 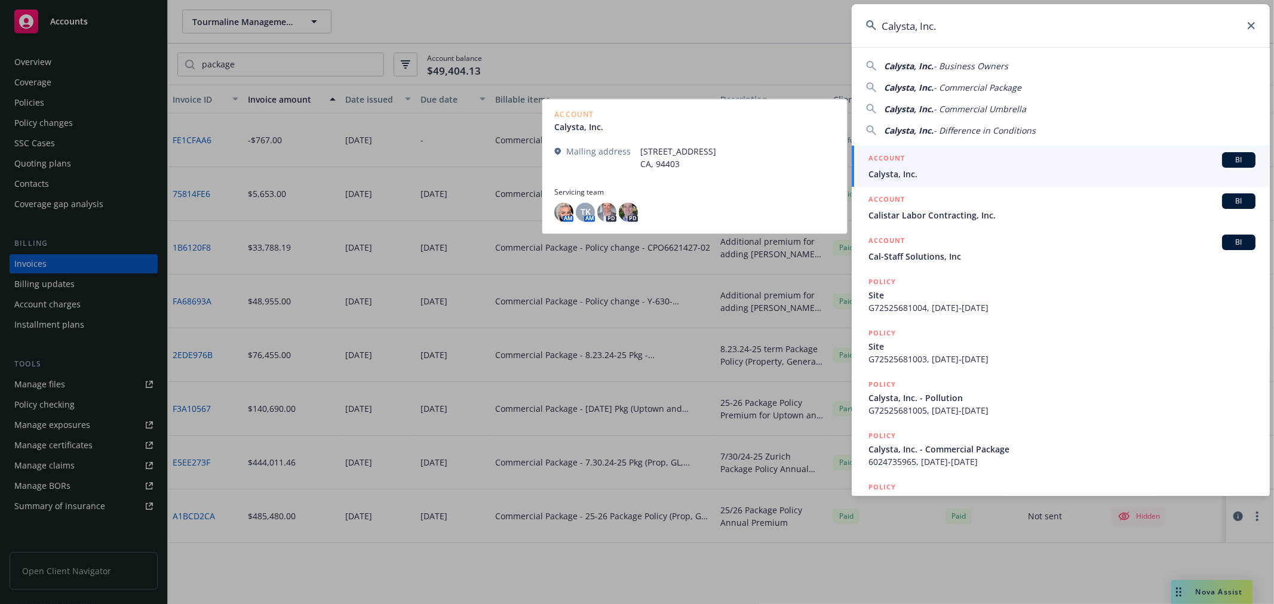 What do you see at coordinates (1060, 26) in the screenshot?
I see `input: Search...` at bounding box center [1060, 26].